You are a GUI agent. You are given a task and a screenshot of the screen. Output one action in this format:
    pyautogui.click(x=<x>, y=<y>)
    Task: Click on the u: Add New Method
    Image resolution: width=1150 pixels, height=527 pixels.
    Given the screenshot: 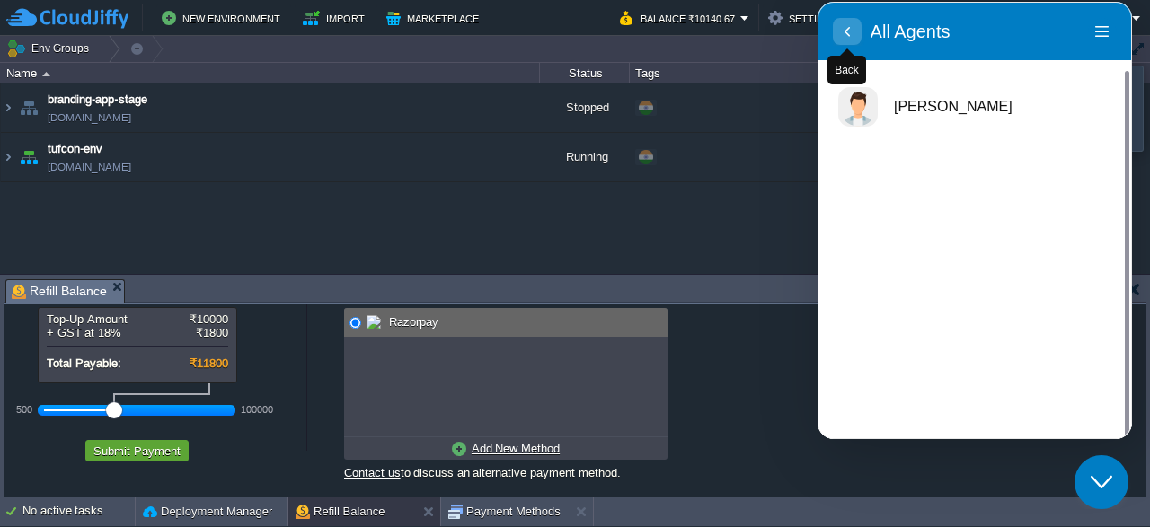 What is the action you would take?
    pyautogui.click(x=516, y=448)
    